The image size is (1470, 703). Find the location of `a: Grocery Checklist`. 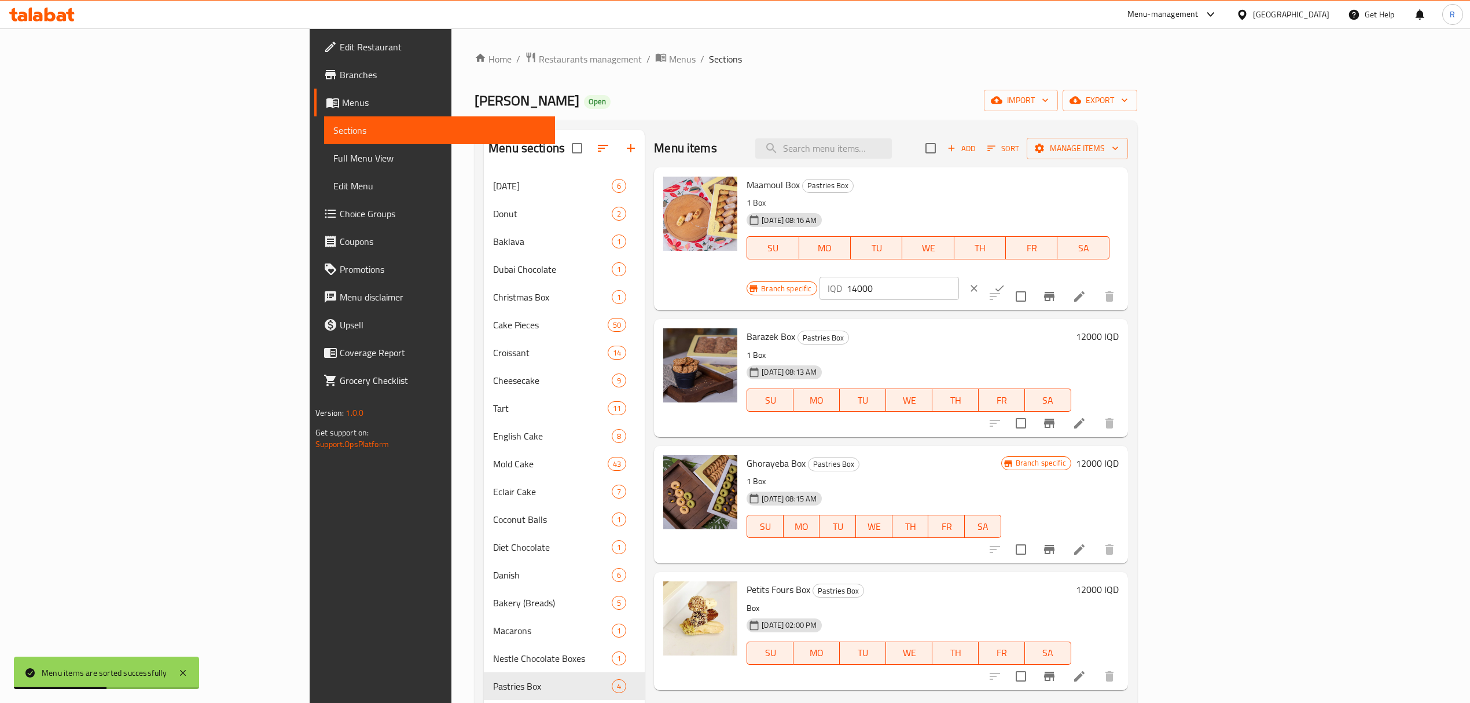

a: Grocery Checklist is located at coordinates (435, 380).